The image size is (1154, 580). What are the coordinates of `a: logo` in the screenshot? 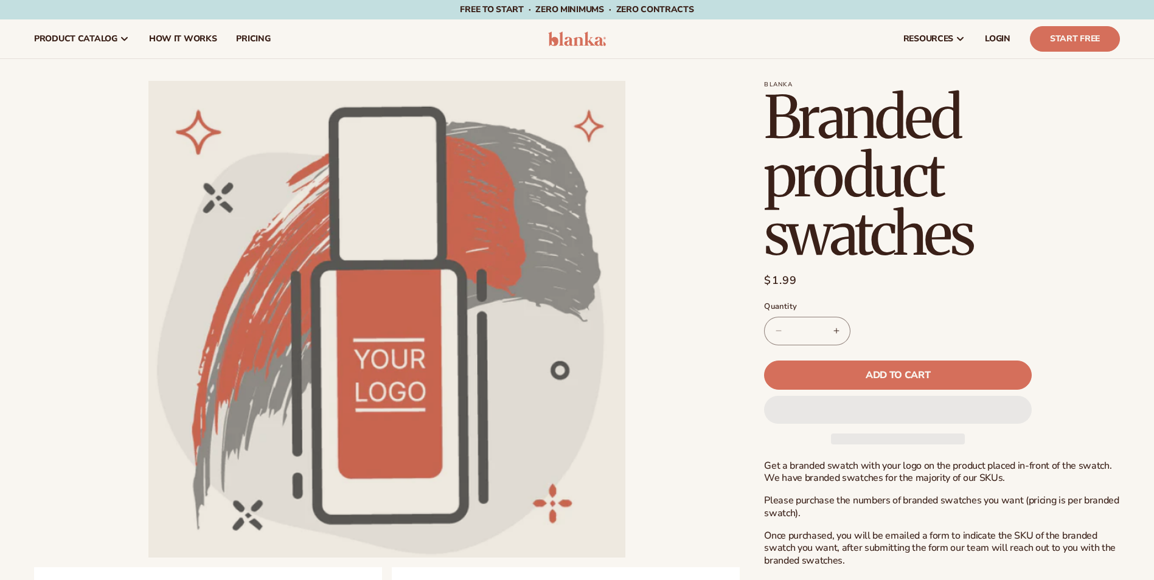 It's located at (577, 39).